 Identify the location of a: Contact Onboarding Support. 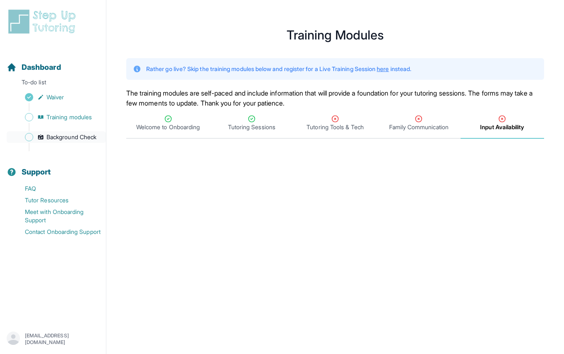
(56, 232).